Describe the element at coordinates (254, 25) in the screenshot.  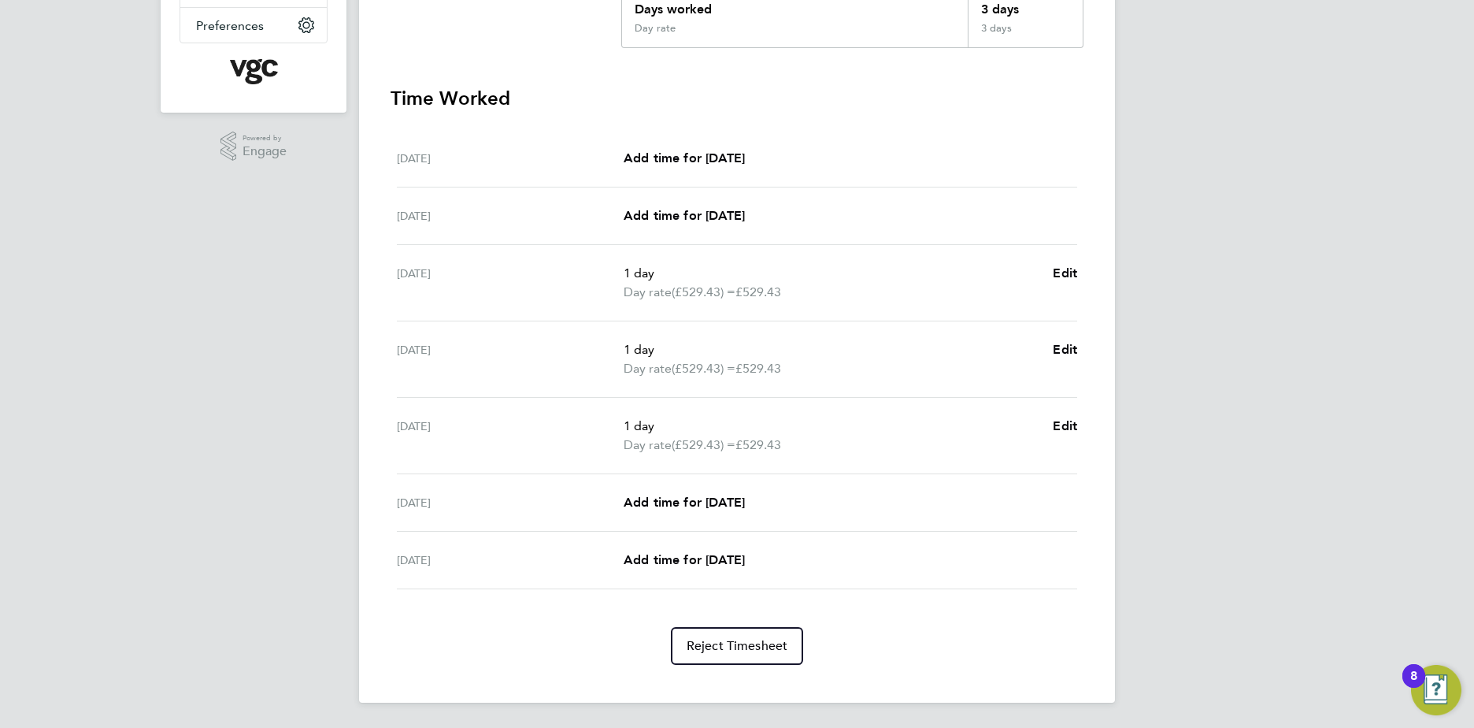
I see `button: Preferences` at that location.